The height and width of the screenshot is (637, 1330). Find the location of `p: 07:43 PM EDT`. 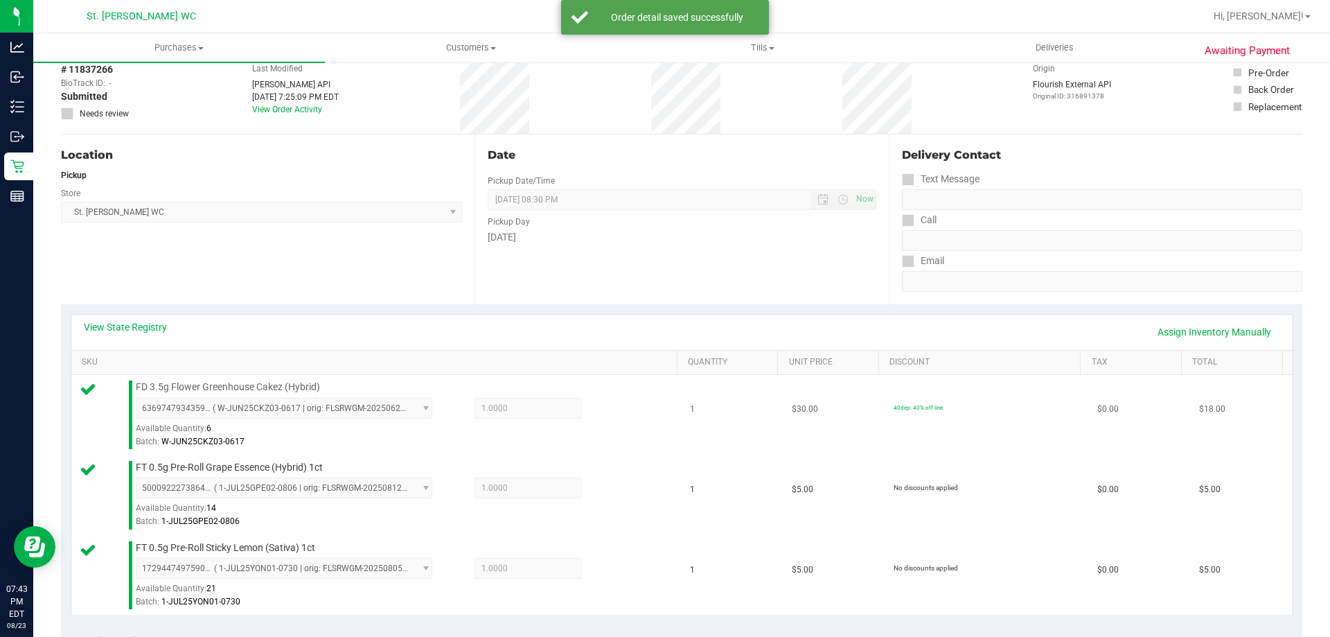

p: 07:43 PM EDT is located at coordinates (17, 601).